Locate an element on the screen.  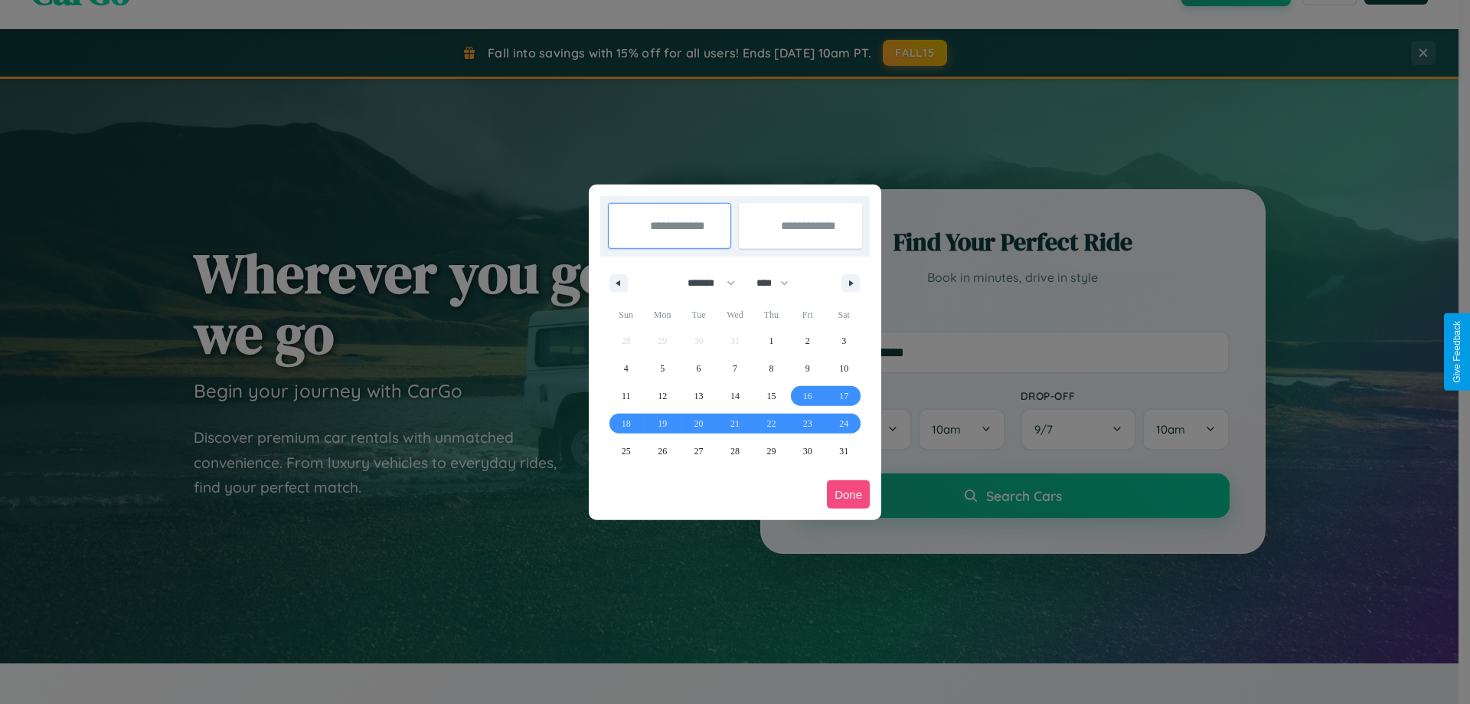
span: 13 is located at coordinates (699, 396).